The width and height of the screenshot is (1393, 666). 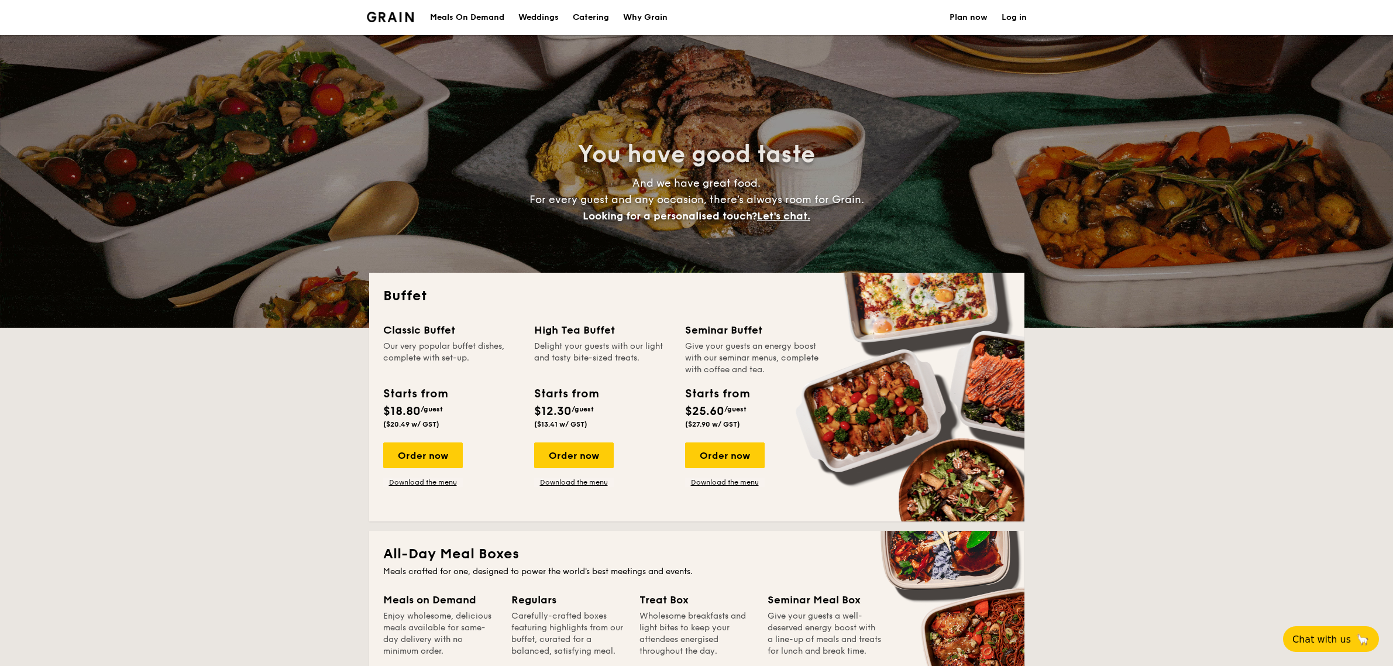 I want to click on div: Meals crafted for one, designed to power the world's best meetings and events., so click(x=697, y=572).